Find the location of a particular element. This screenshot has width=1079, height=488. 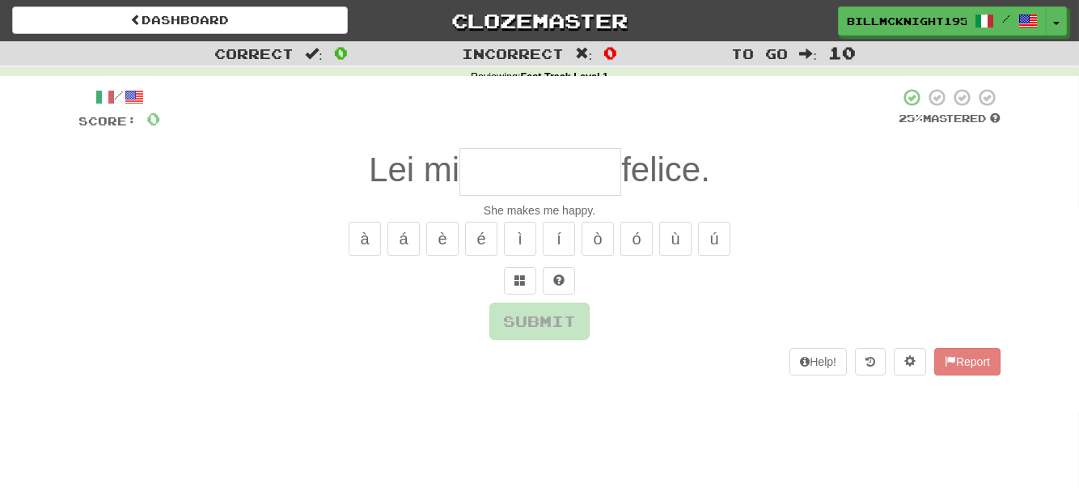

span: Score: is located at coordinates (108, 121).